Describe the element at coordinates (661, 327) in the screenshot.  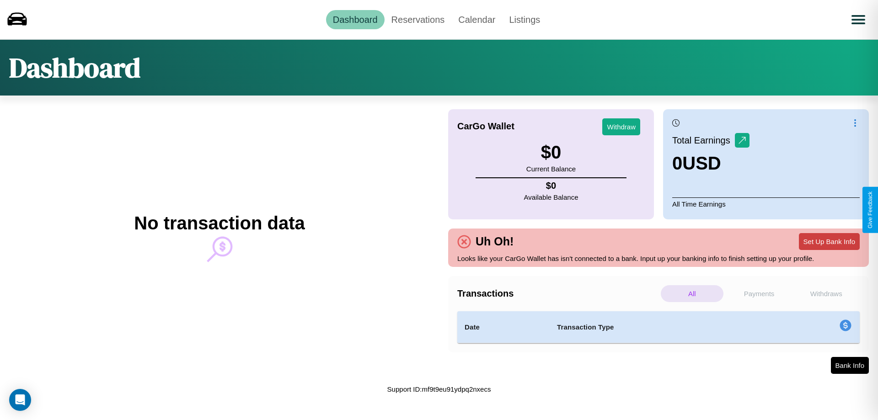
I see `h4: Transaction Type` at that location.